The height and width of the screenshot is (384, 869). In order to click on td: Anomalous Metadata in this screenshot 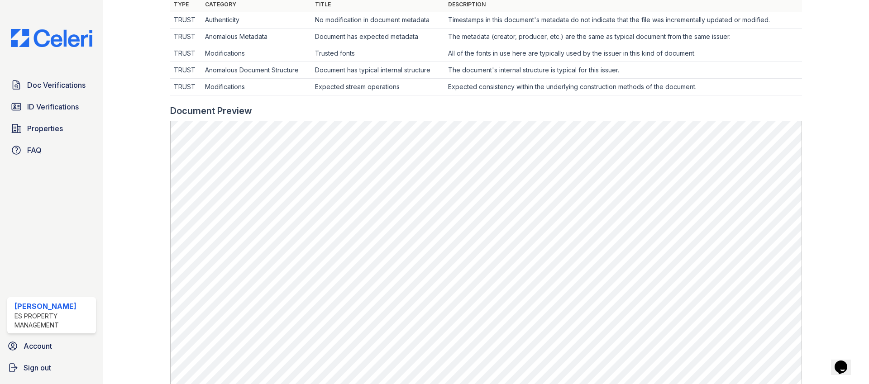, I will do `click(256, 37)`.